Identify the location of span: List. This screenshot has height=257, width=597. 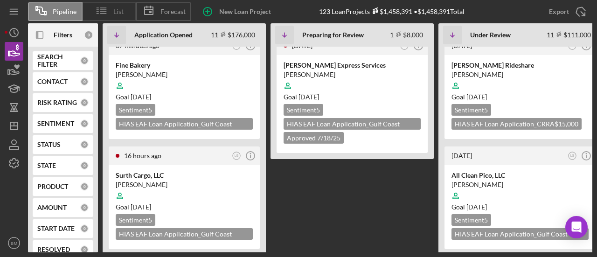
(118, 12).